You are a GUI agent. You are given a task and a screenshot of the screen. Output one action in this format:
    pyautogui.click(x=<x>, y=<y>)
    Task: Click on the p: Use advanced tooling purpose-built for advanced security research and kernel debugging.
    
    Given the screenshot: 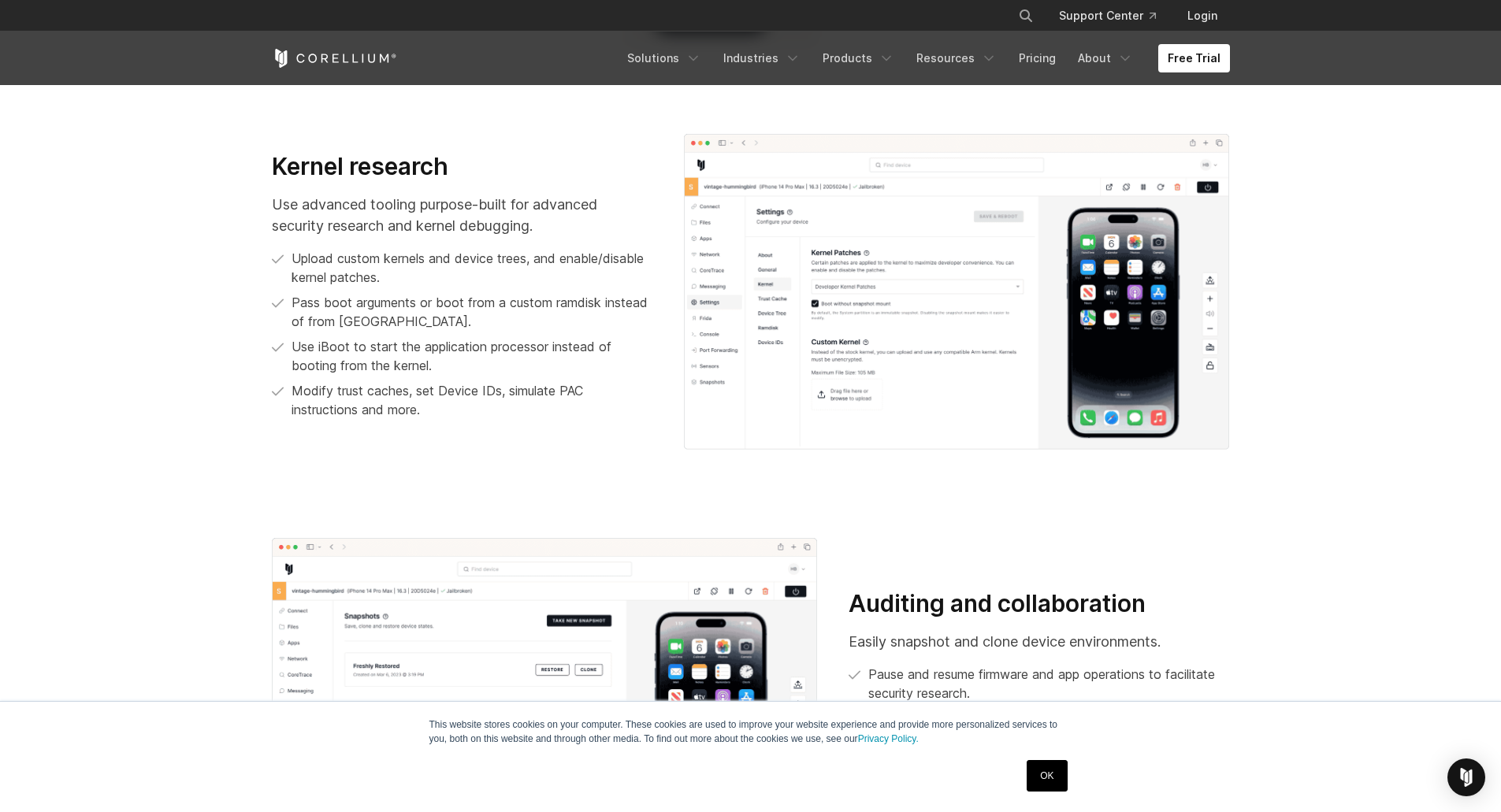 What is the action you would take?
    pyautogui.click(x=461, y=215)
    